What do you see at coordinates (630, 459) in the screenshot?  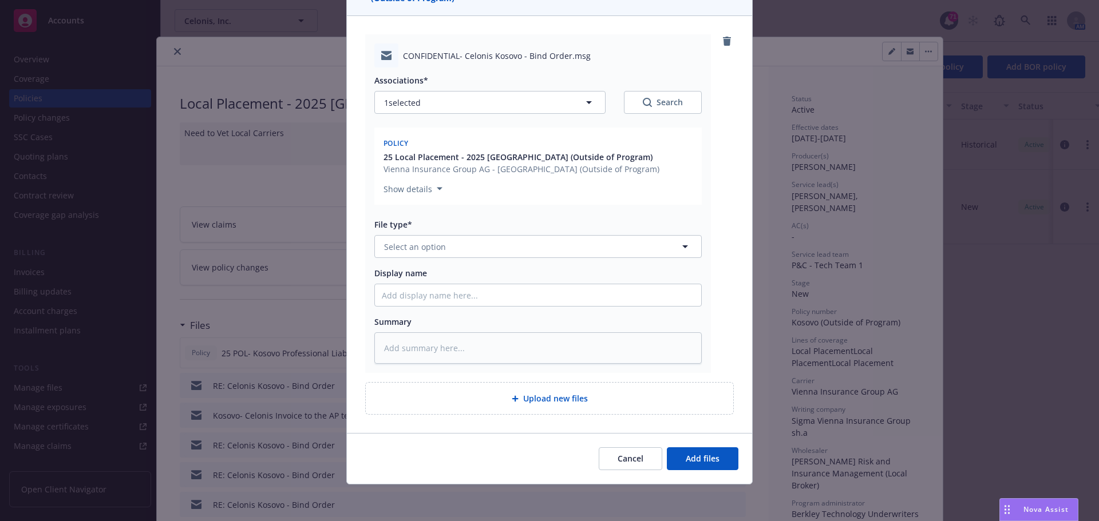 I see `button: Cancel` at bounding box center [630, 459].